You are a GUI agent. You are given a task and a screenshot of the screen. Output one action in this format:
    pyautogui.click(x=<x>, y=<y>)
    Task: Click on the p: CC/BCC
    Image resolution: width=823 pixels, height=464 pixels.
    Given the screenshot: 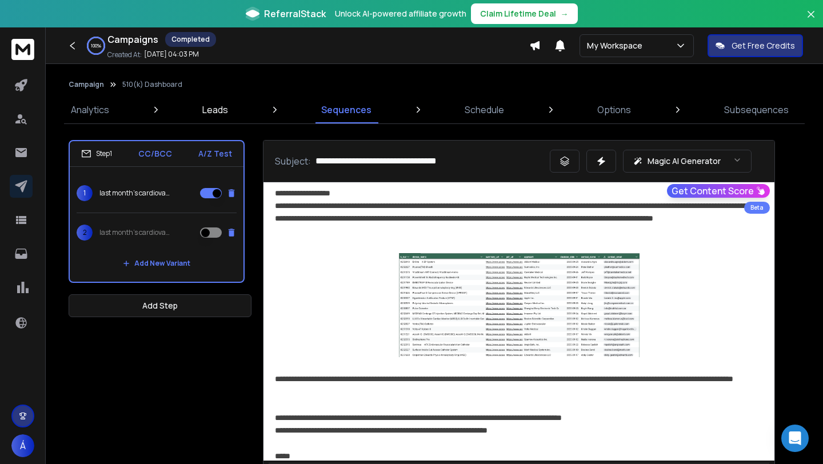 What is the action you would take?
    pyautogui.click(x=155, y=154)
    